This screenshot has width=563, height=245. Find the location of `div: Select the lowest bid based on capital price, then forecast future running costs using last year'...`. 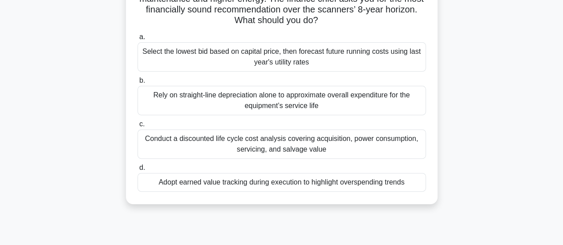

div: Select the lowest bid based on capital price, then forecast future running costs using last year'... is located at coordinates (282, 57).